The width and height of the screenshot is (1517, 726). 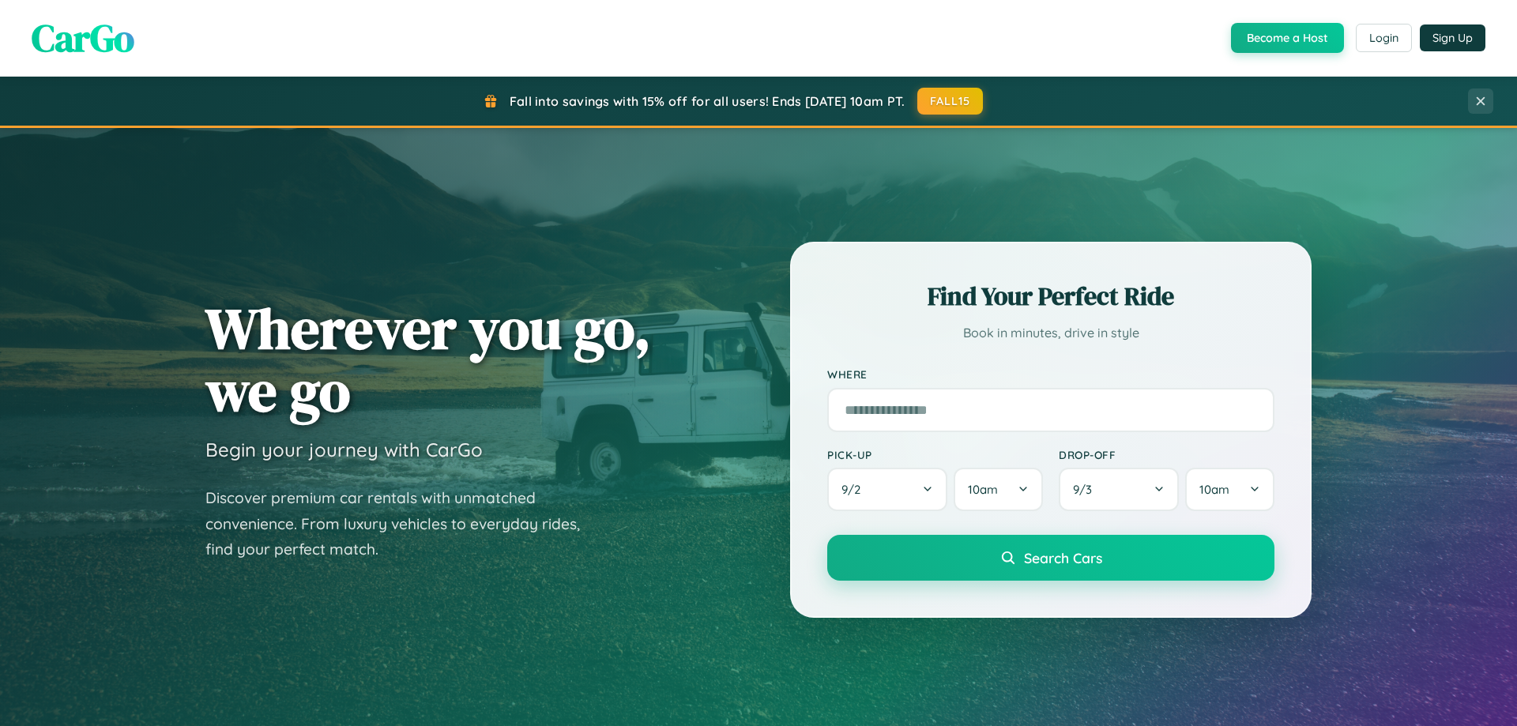 What do you see at coordinates (1051, 296) in the screenshot?
I see `h2: Find Your Perfect Ride` at bounding box center [1051, 296].